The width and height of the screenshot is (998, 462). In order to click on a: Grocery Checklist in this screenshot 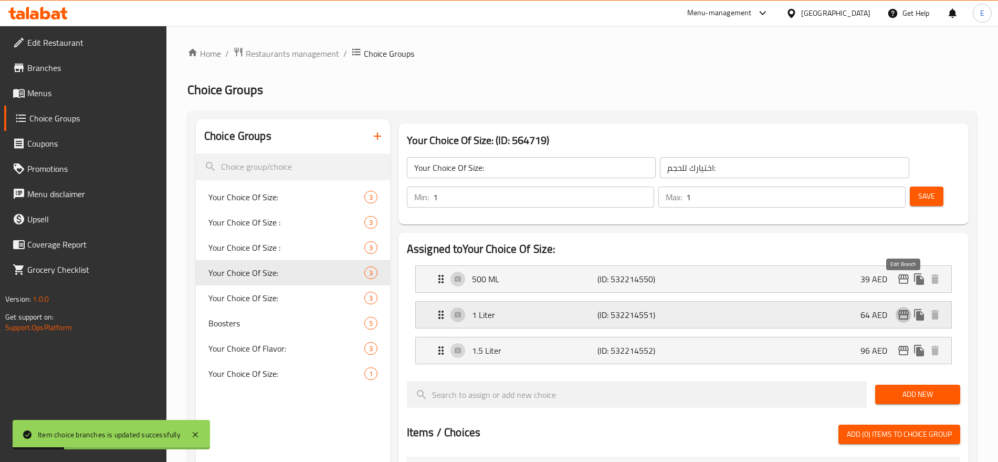, I will do `click(85, 269)`.